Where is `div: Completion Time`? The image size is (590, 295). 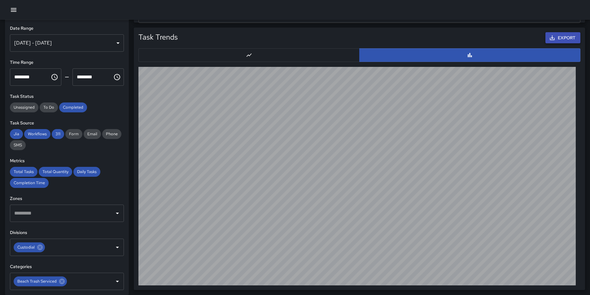
div: Completion Time is located at coordinates (29, 183).